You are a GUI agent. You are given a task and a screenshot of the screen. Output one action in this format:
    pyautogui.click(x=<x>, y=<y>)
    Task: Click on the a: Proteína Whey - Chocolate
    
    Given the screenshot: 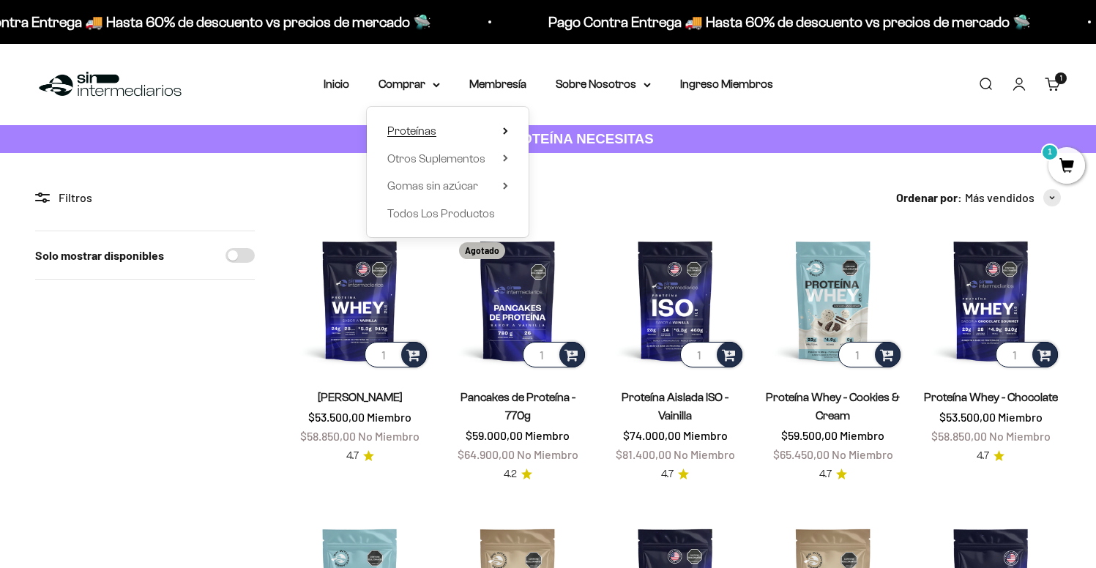 What is the action you would take?
    pyautogui.click(x=990, y=397)
    